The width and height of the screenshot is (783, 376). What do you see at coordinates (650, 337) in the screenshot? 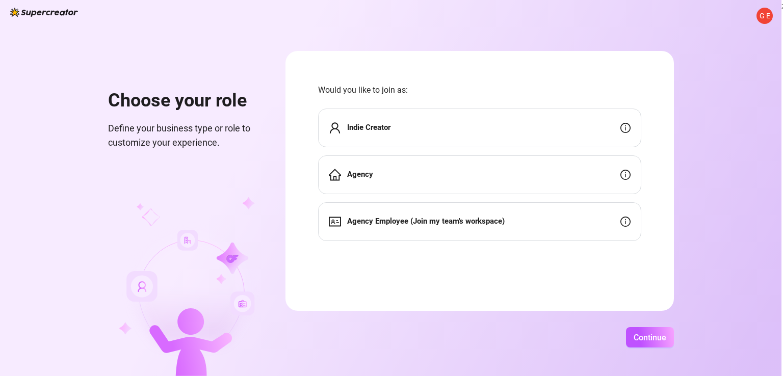
I see `button: Continue` at bounding box center [650, 337].